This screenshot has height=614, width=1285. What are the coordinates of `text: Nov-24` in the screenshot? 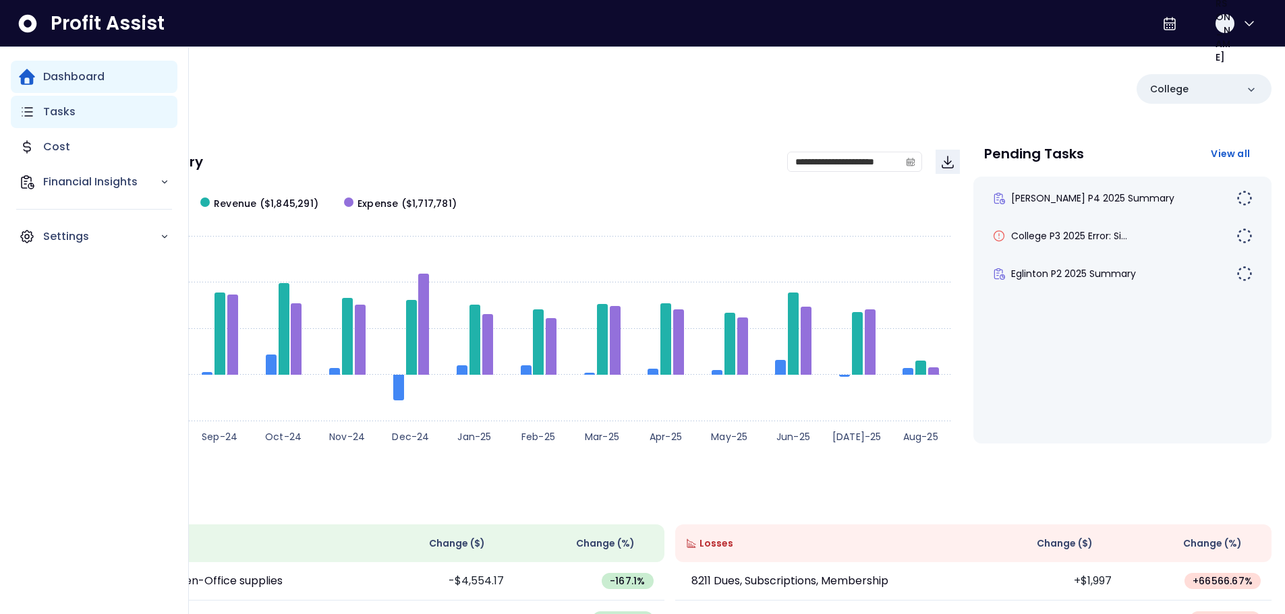 It's located at (347, 437).